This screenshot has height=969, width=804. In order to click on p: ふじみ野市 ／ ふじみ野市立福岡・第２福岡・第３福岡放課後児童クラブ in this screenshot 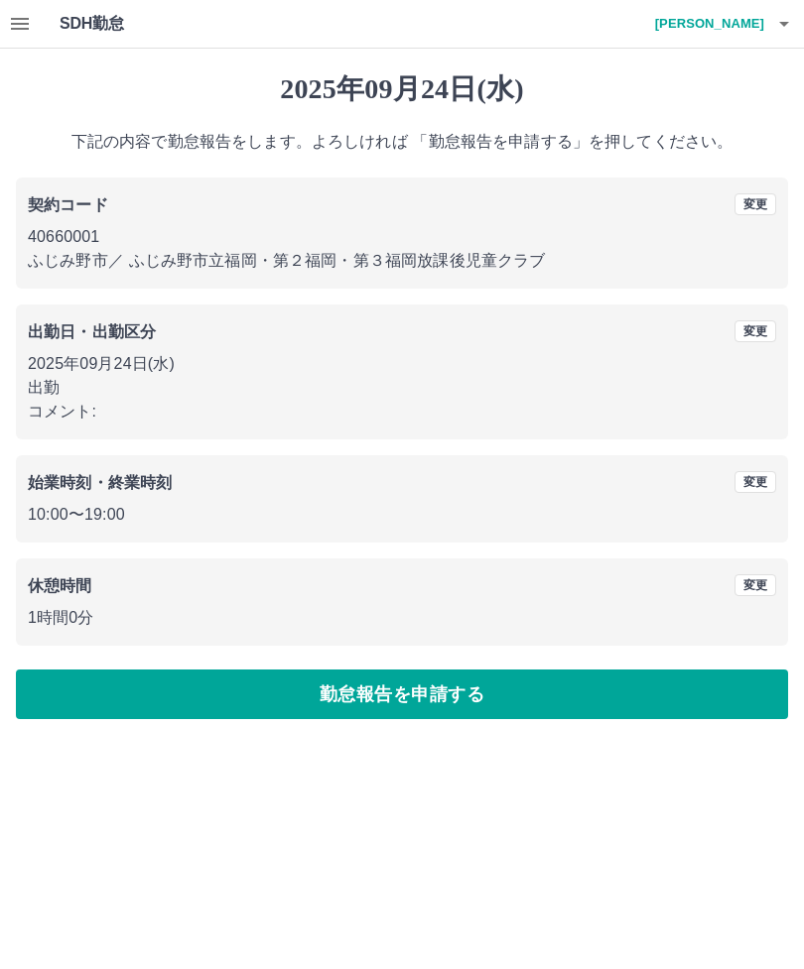, I will do `click(402, 261)`.